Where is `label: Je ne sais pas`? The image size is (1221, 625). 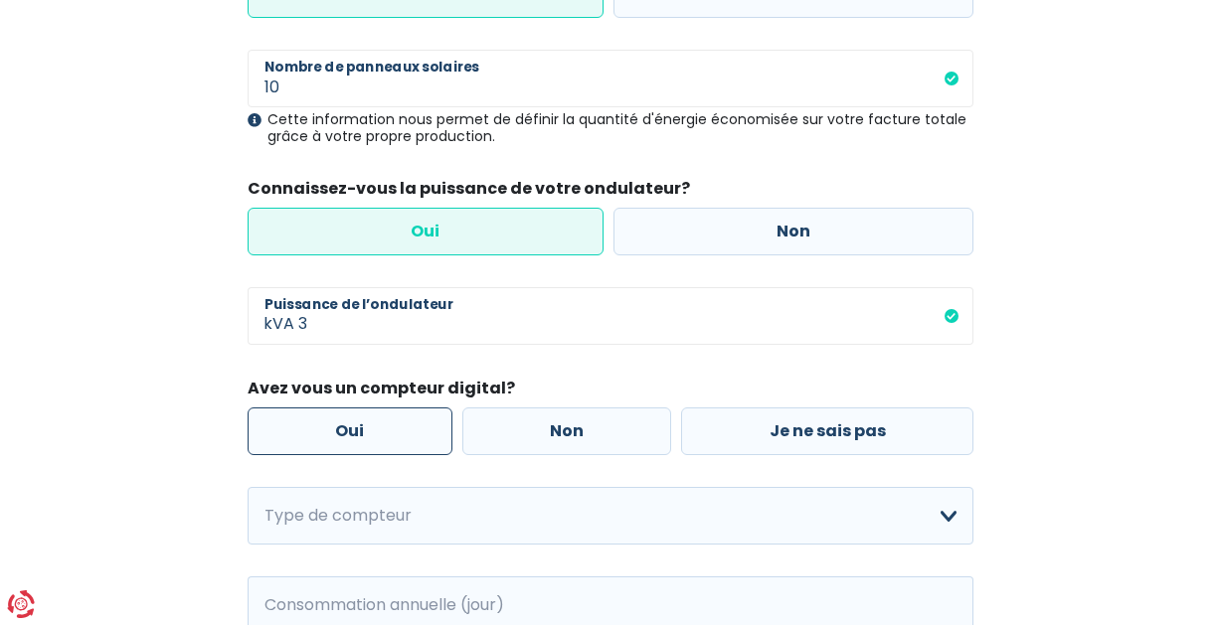
label: Je ne sais pas is located at coordinates (827, 431).